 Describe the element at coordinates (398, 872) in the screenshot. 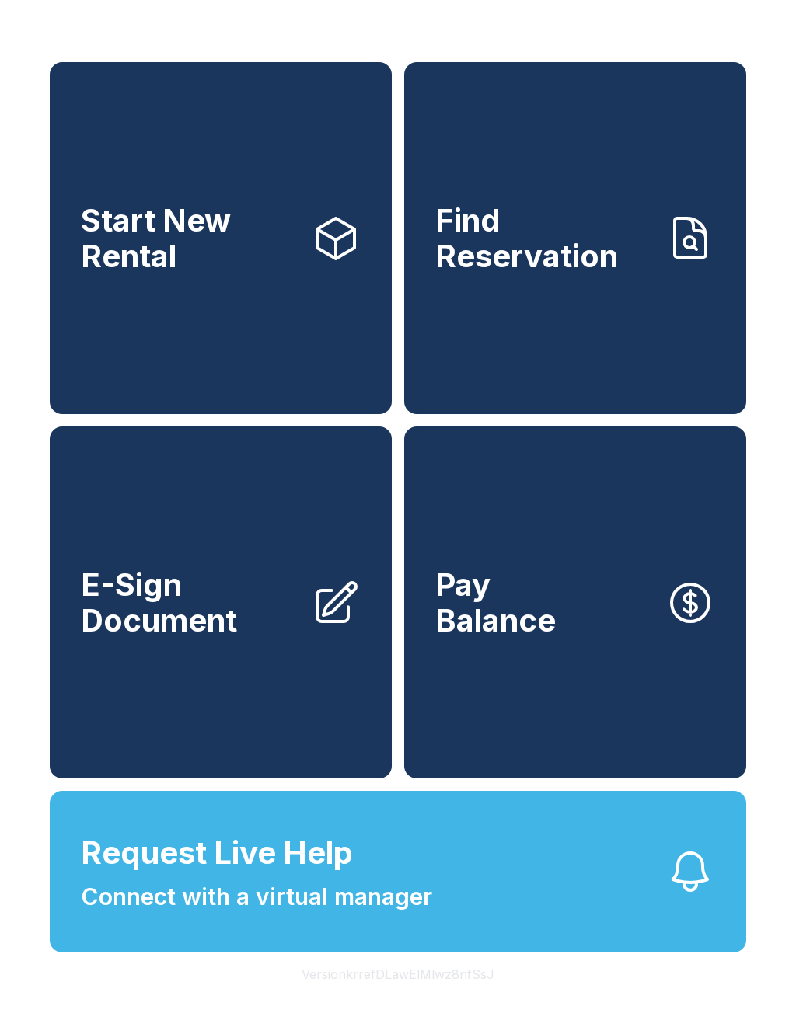

I see `button: Request Live HelpConnect with a virtual manager` at that location.